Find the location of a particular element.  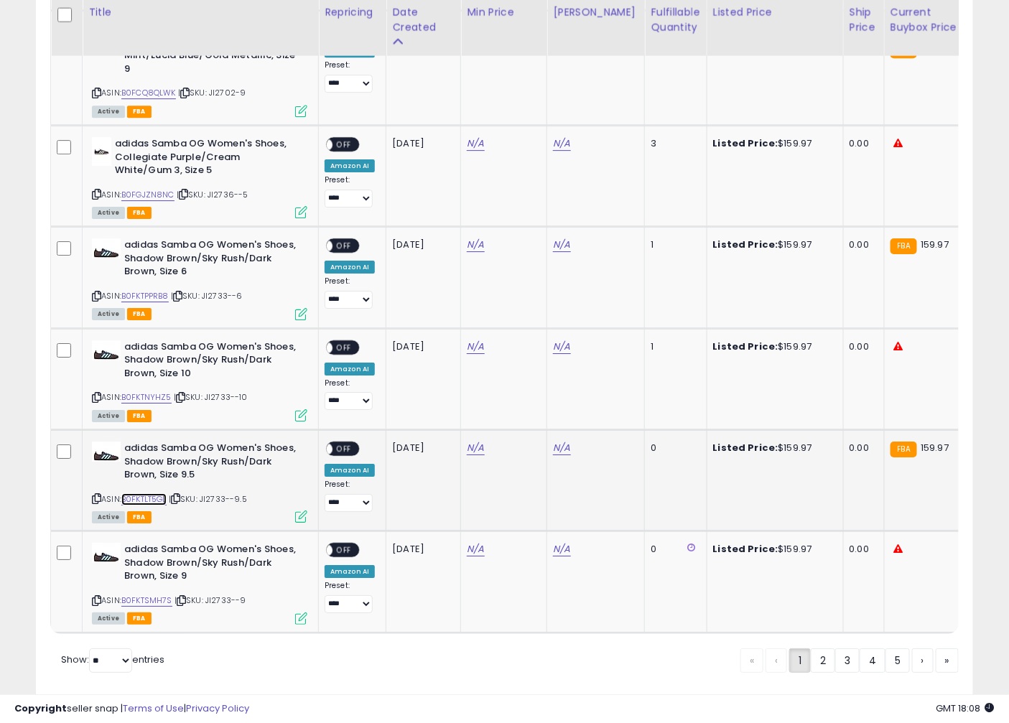

span: Show: entries is located at coordinates (113, 659).